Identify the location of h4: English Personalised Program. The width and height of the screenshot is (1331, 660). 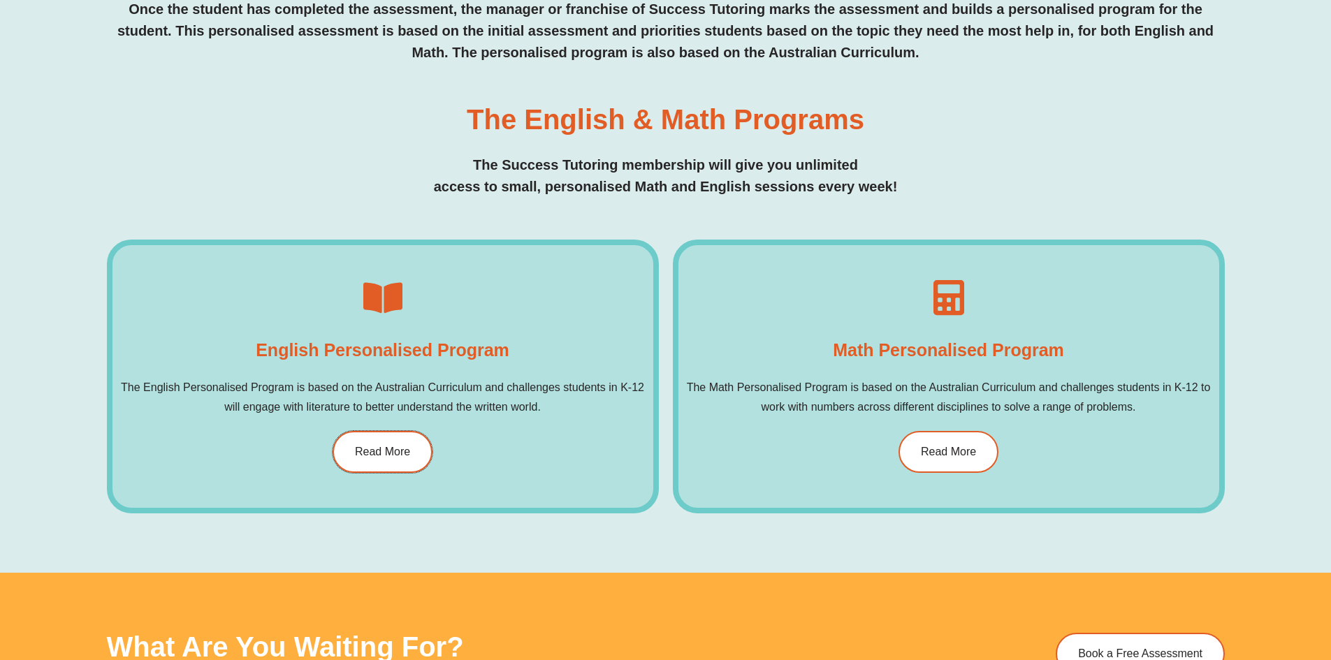
(382, 350).